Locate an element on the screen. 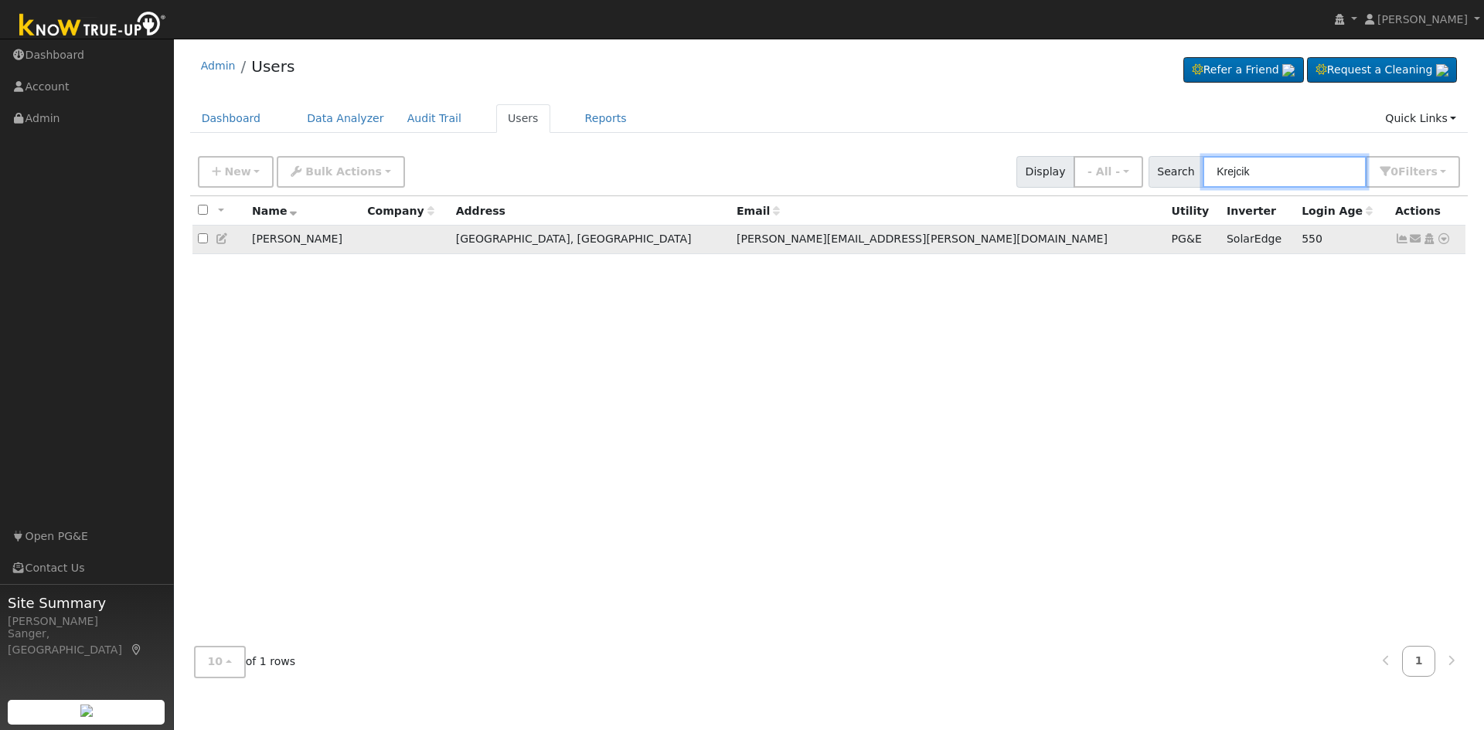 Image resolution: width=1484 pixels, height=730 pixels. div: Actions is located at coordinates (1427, 211).